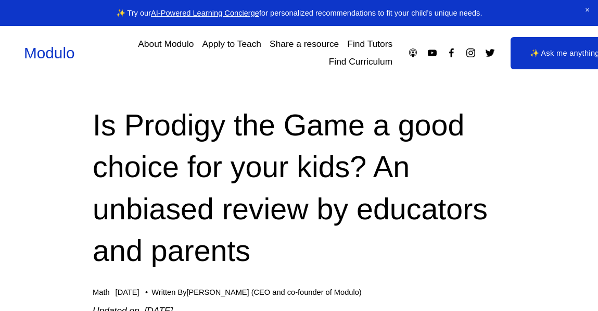 This screenshot has width=598, height=311. I want to click on div: Written By, so click(256, 292).